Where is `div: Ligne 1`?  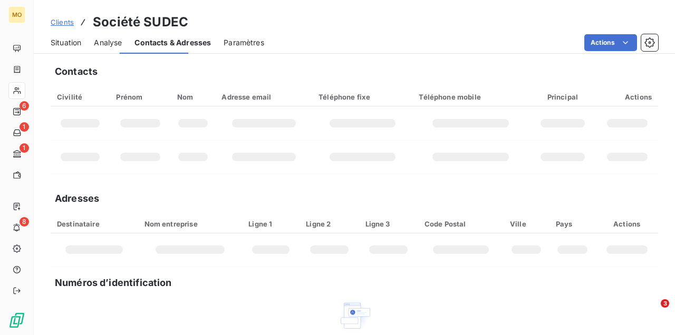 div: Ligne 1 is located at coordinates (270, 224).